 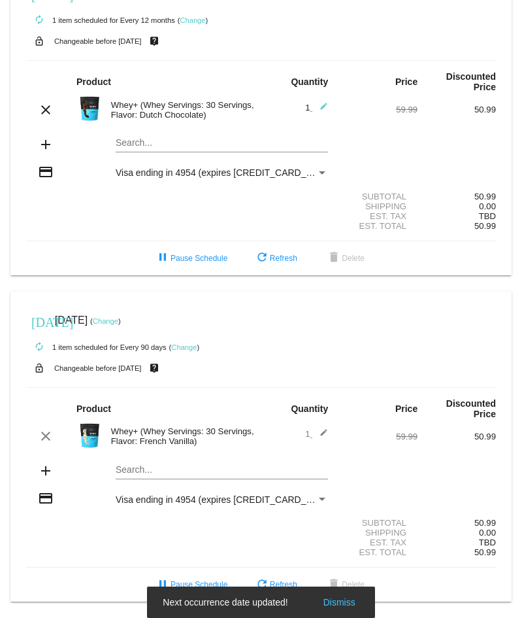 What do you see at coordinates (261, 602) in the screenshot?
I see `simple-snack-bar: Next occurrence date updated!` at bounding box center [261, 602].